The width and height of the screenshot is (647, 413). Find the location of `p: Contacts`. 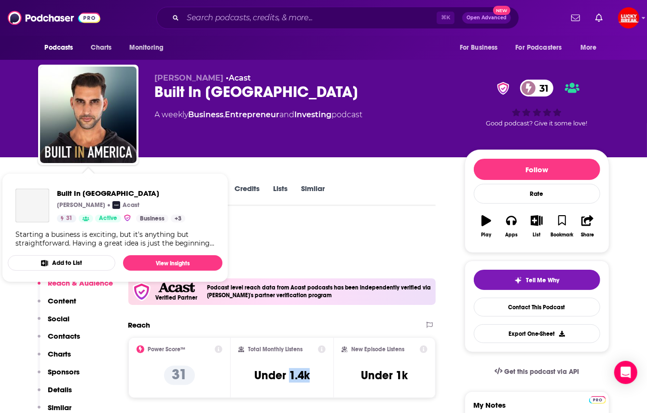

p: Contacts is located at coordinates (64, 336).